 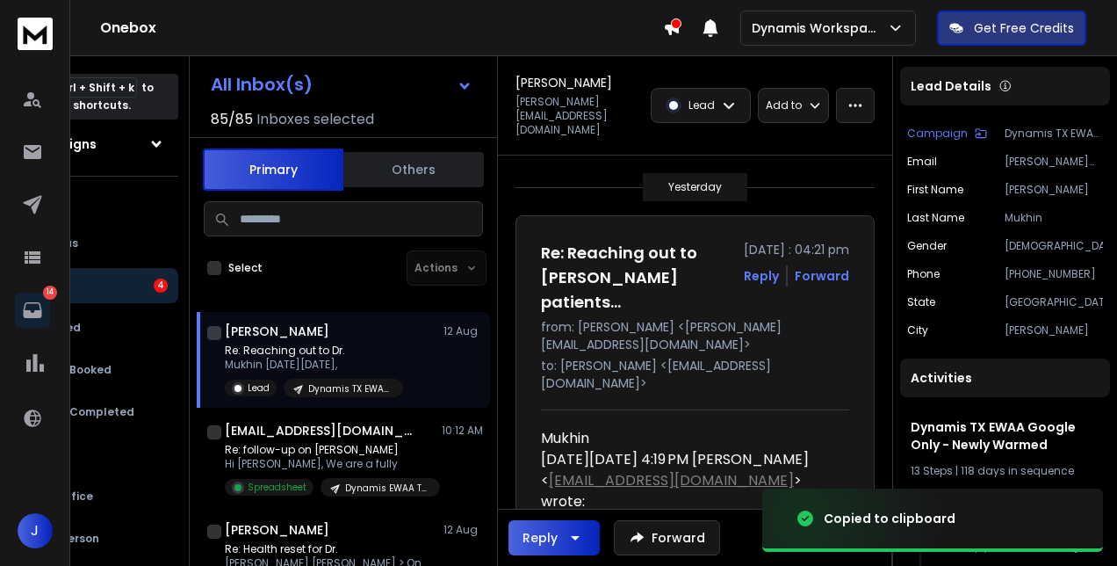 What do you see at coordinates (50, 293) in the screenshot?
I see `p: 14` at bounding box center [50, 293].